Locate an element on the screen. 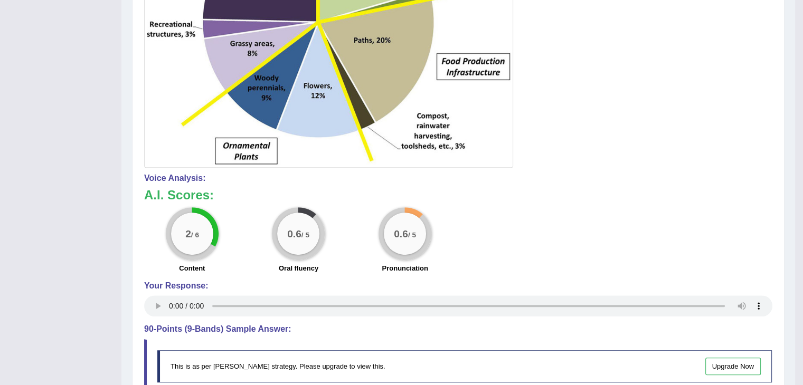 The height and width of the screenshot is (385, 803). label: Content is located at coordinates (192, 268).